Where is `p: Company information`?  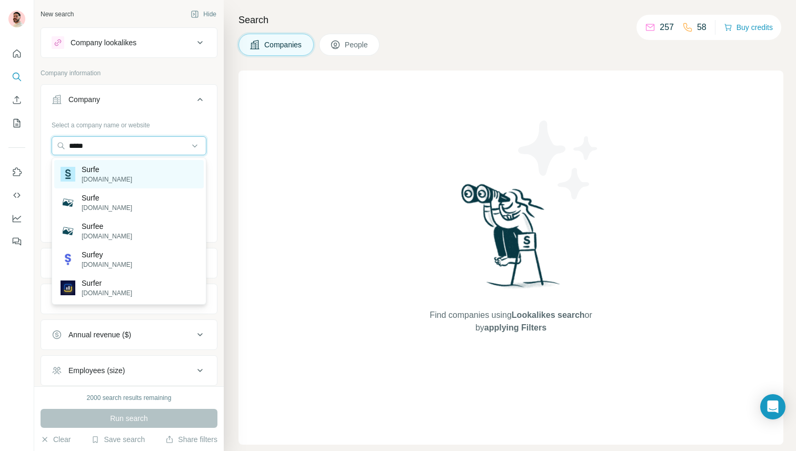 p: Company information is located at coordinates (129, 73).